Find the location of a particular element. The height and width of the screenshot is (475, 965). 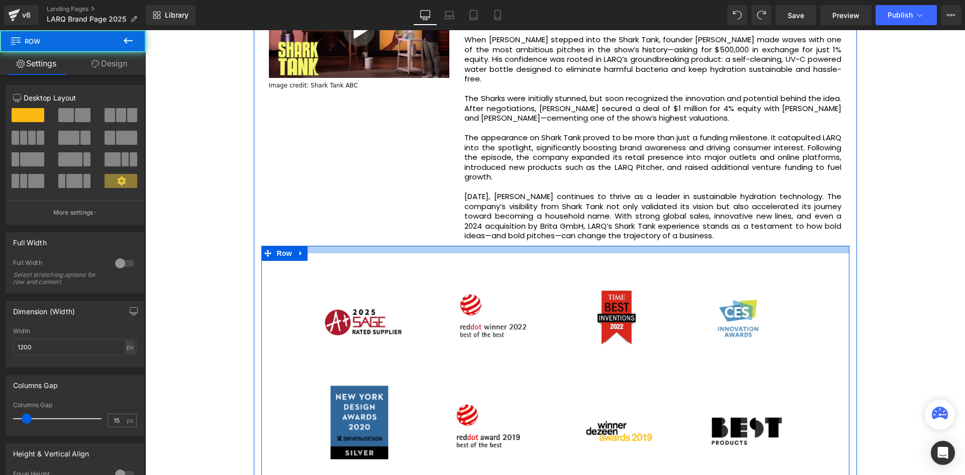

p: The Sharks were initially stunned, but soon recognized the innovation and potential behind the id... is located at coordinates (508, 78).